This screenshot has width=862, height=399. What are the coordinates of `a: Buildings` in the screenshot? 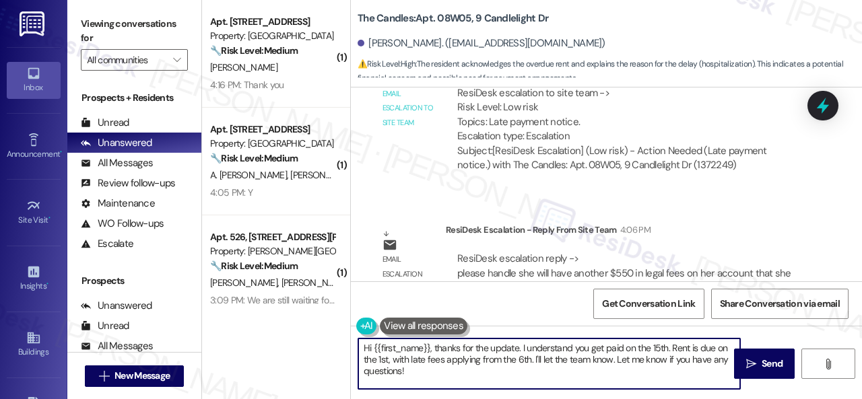 It's located at (34, 345).